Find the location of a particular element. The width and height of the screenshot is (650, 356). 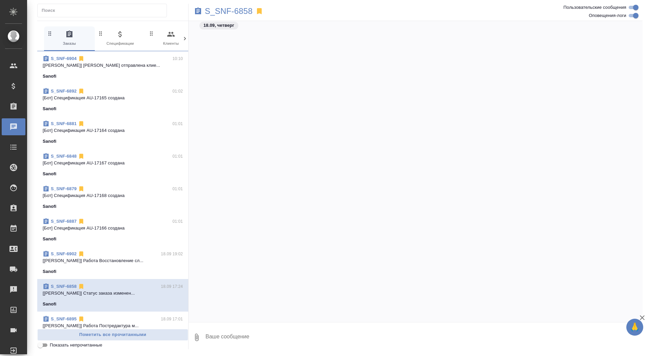

div: S_SNF-688701:01[Бот] Спецификация AU-17166 созданаSanofi is located at coordinates (113, 230).